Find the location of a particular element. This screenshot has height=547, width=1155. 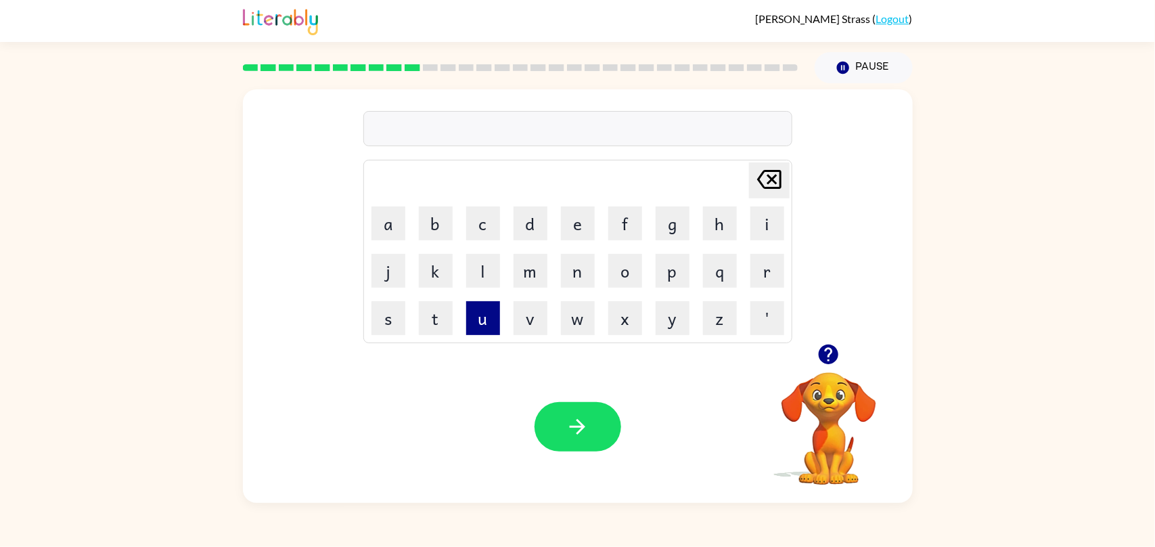

button: b is located at coordinates (436, 223).